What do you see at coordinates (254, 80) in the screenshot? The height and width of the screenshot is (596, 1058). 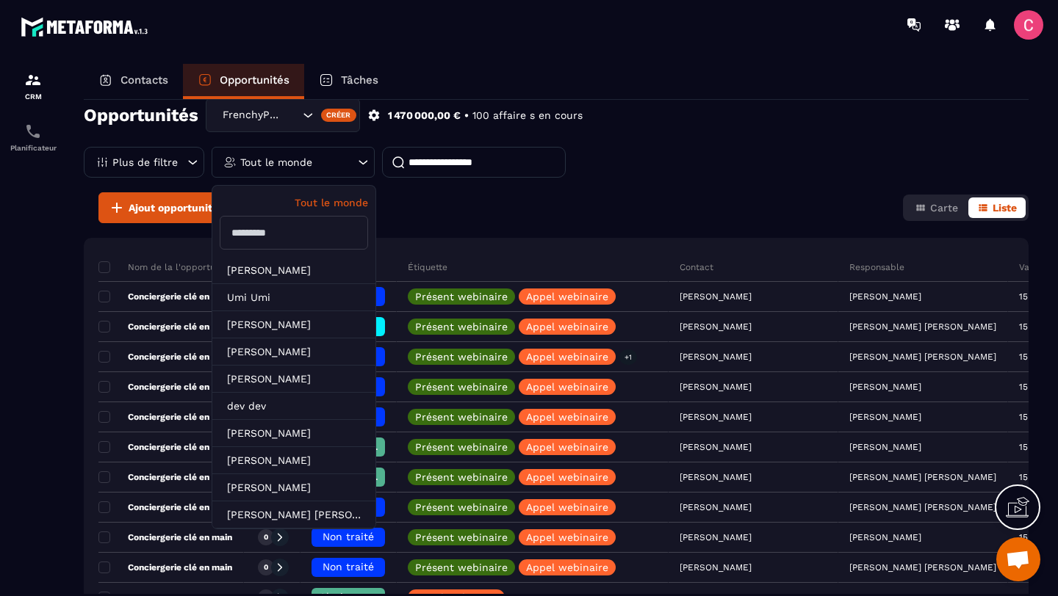 I see `p: Opportunités` at bounding box center [254, 80].